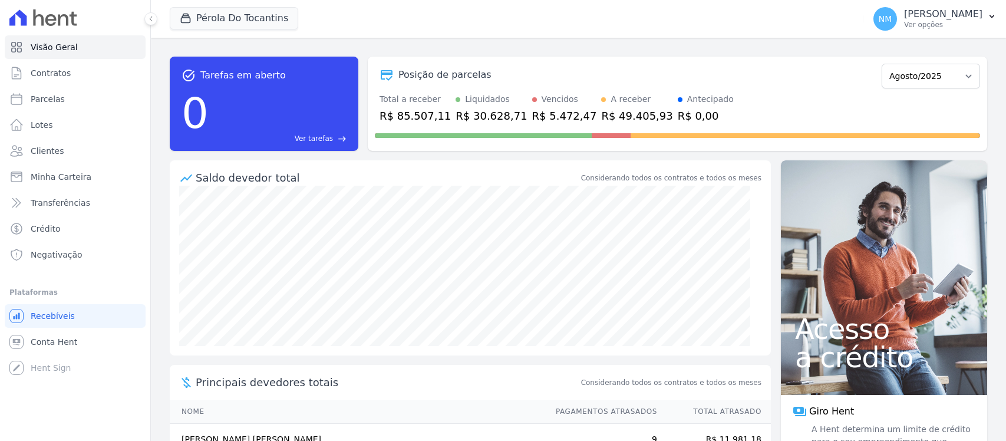 This screenshot has height=441, width=1006. I want to click on div: Posição de parcelas, so click(445, 75).